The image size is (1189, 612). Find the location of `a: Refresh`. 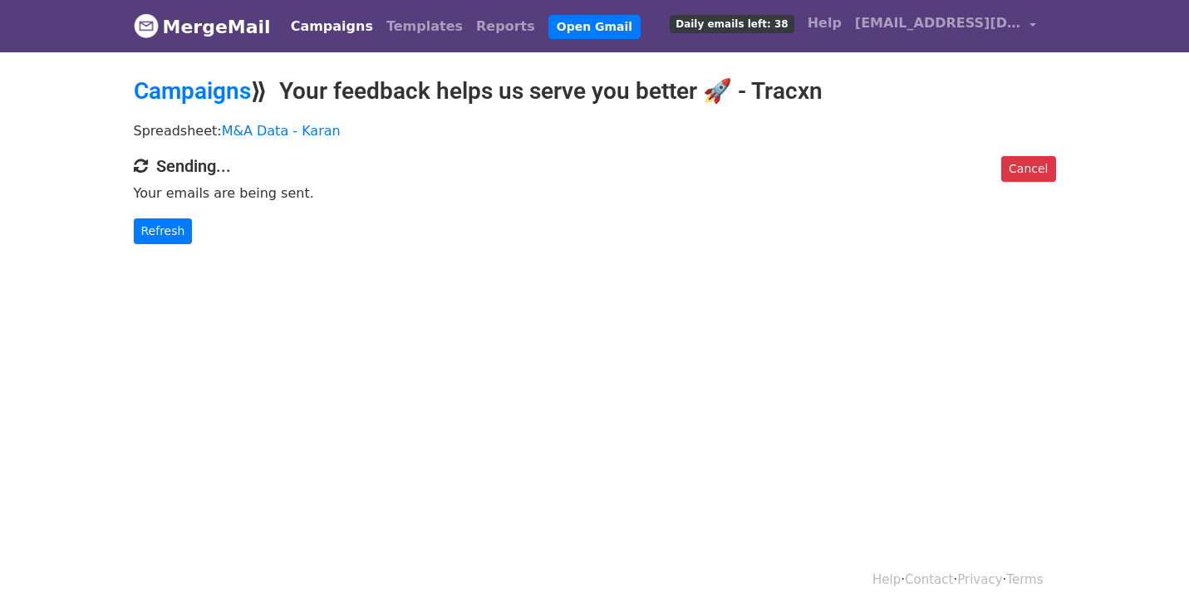

a: Refresh is located at coordinates (163, 231).